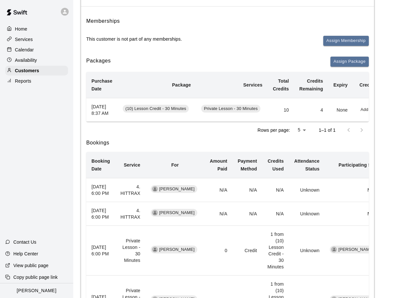 The width and height of the screenshot is (403, 298). What do you see at coordinates (156, 109) in the screenshot?
I see `span: (10) Lesson Credit - 30 Minutes` at bounding box center [156, 109].